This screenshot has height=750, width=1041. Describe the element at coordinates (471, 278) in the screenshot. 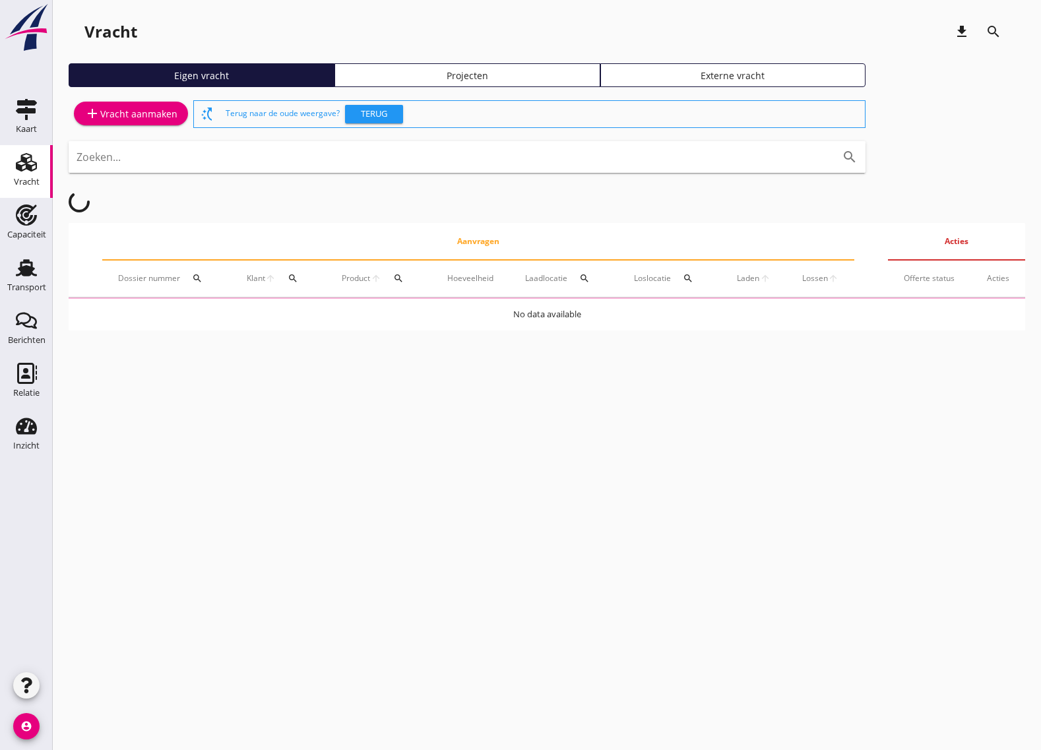

I see `div: Hoeveelheid` at that location.